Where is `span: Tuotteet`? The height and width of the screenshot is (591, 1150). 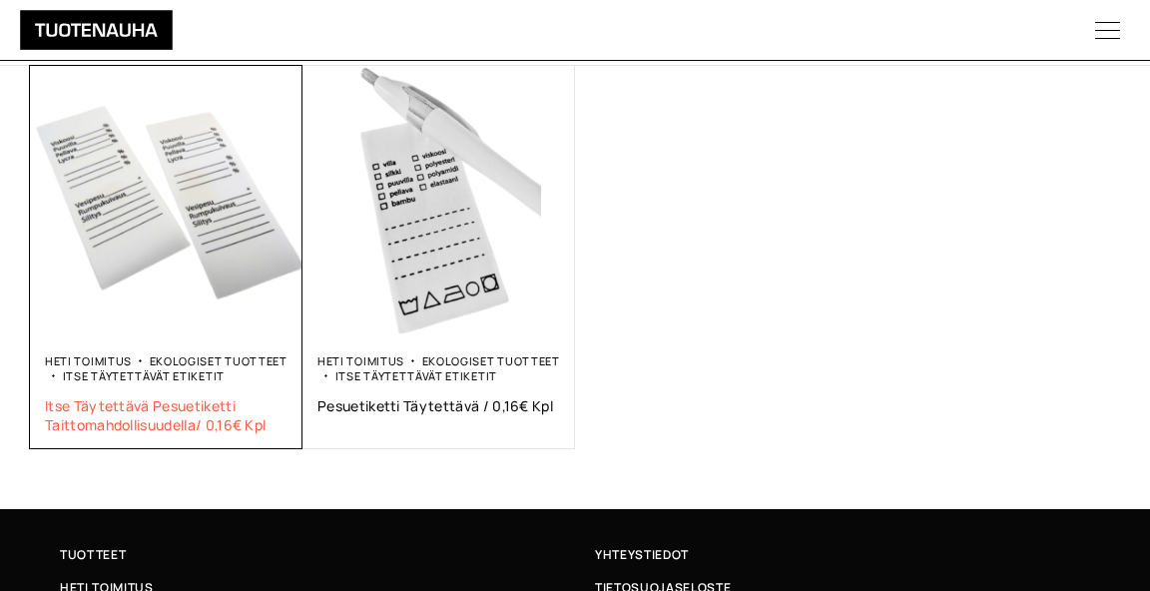
span: Tuotteet is located at coordinates (93, 554).